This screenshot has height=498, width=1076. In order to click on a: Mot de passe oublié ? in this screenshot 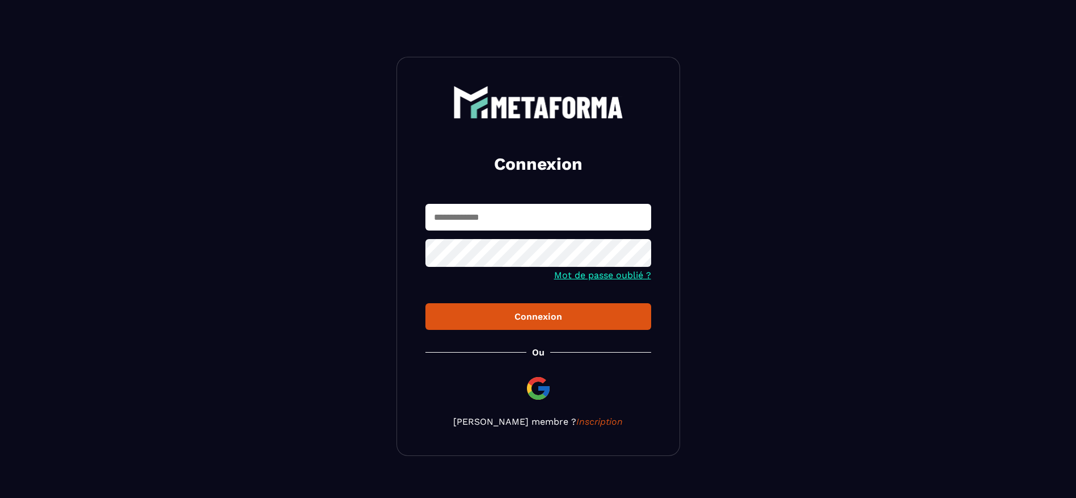, I will do `click(603, 275)`.